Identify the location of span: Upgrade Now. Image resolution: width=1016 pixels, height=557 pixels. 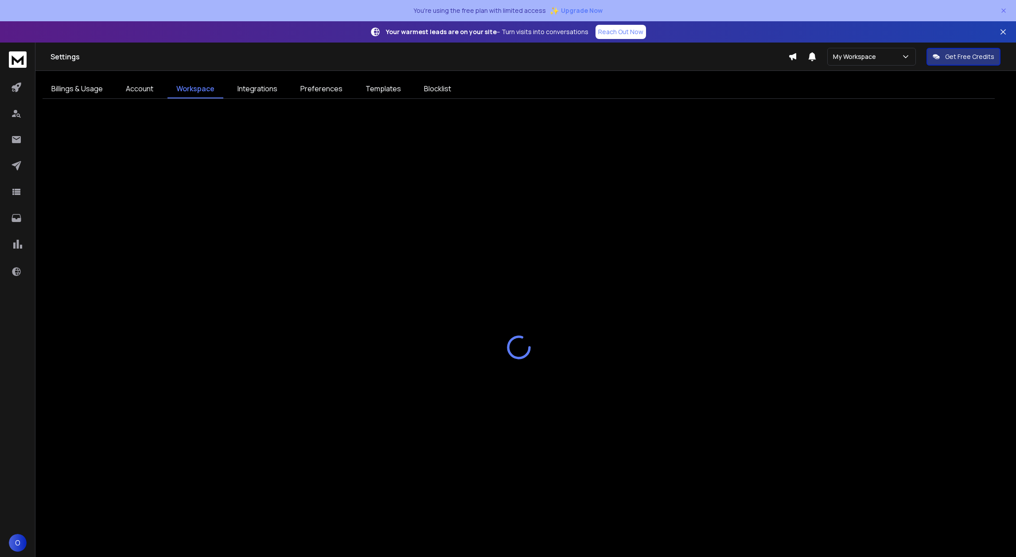
(582, 11).